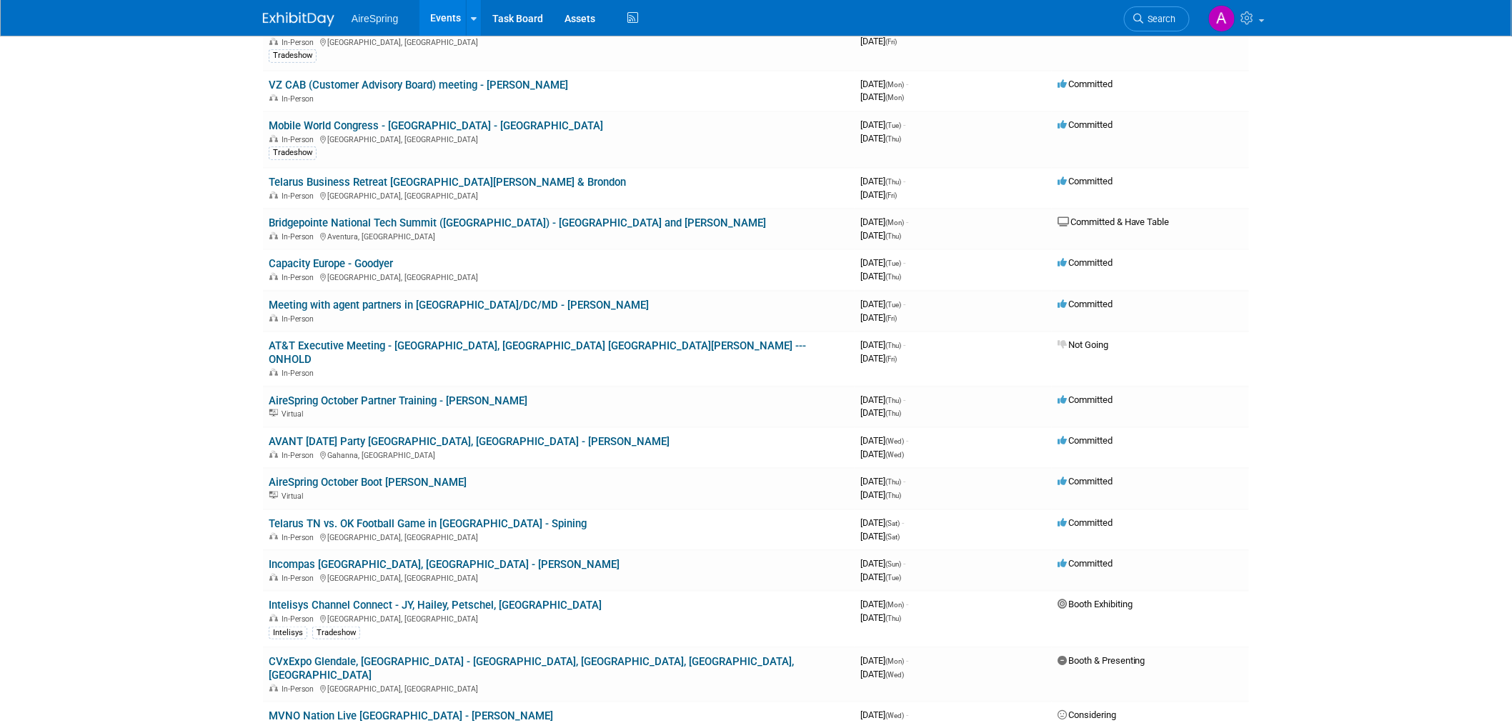 The width and height of the screenshot is (1512, 723). Describe the element at coordinates (274, 413) in the screenshot. I see `img: Virtual Event` at that location.